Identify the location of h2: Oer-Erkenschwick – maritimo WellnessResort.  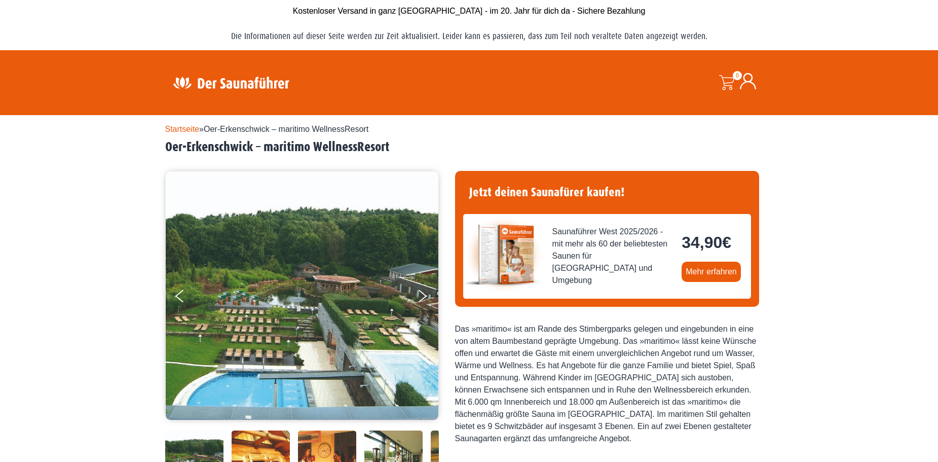
(469, 147).